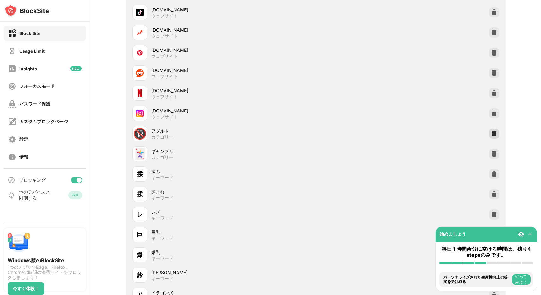  What do you see at coordinates (32, 180) in the screenshot?
I see `div: ブロッキング` at bounding box center [32, 180].